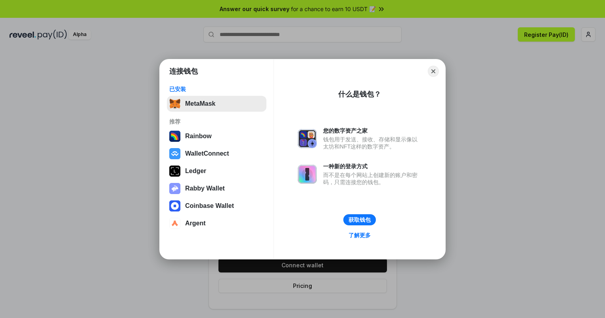 This screenshot has width=605, height=318. What do you see at coordinates (205, 189) in the screenshot?
I see `div: Rabby Wallet` at bounding box center [205, 189].